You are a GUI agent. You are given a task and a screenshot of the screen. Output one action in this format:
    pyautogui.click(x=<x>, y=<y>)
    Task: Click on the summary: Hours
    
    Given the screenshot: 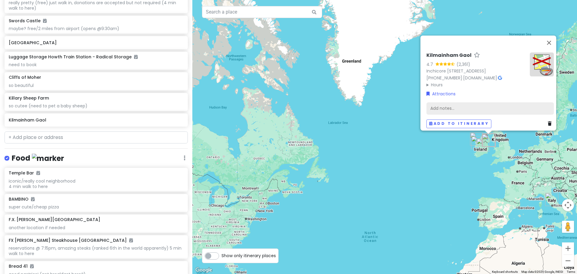 What is the action you would take?
    pyautogui.click(x=475, y=85)
    